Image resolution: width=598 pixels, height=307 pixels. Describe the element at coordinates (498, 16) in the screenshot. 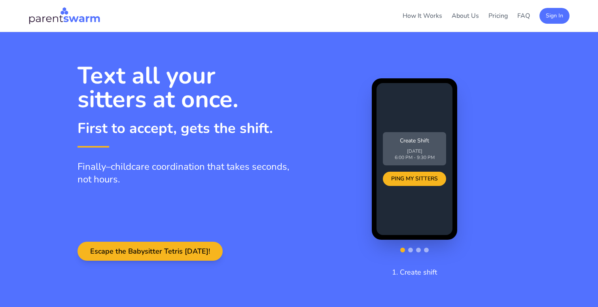

I see `a: Pricing` at that location.